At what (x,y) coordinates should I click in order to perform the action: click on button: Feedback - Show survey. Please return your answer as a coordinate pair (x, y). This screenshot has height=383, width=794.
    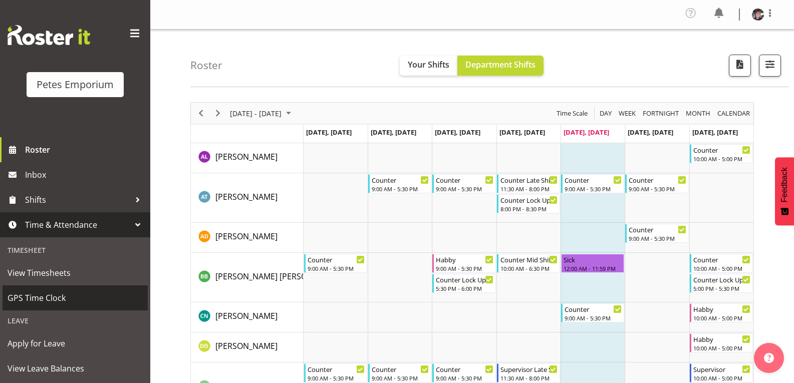
    Looking at the image, I should click on (785, 191).